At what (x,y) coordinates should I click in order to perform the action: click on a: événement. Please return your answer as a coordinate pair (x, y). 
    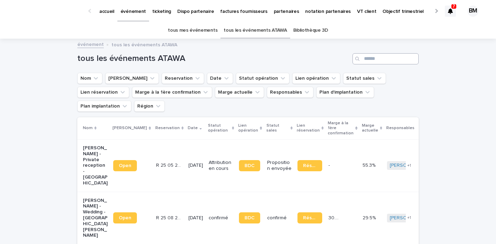
    Looking at the image, I should click on (91, 44).